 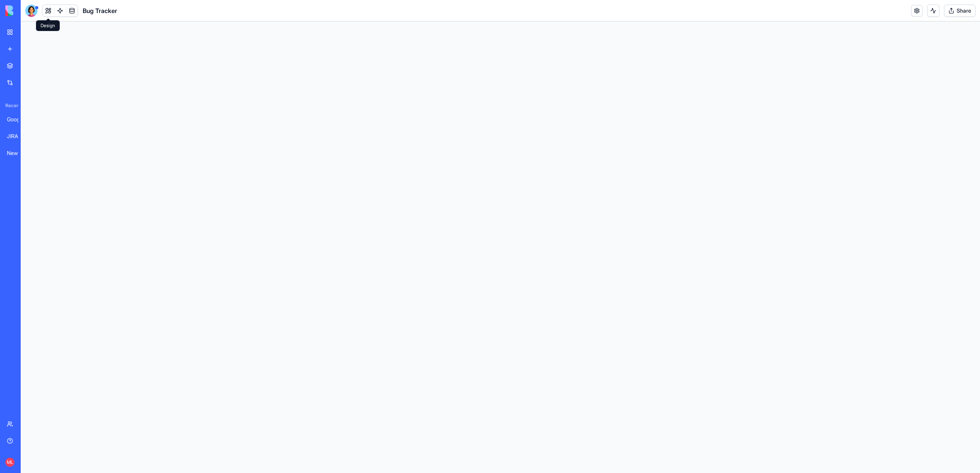 What do you see at coordinates (18, 136) in the screenshot?
I see `div: JIRA Issue Description Generator` at bounding box center [18, 136].